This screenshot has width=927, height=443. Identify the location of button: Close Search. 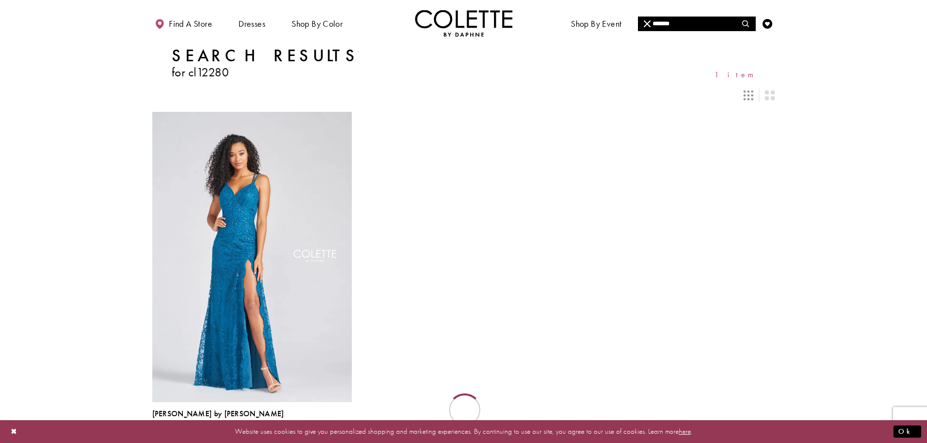
(647, 24).